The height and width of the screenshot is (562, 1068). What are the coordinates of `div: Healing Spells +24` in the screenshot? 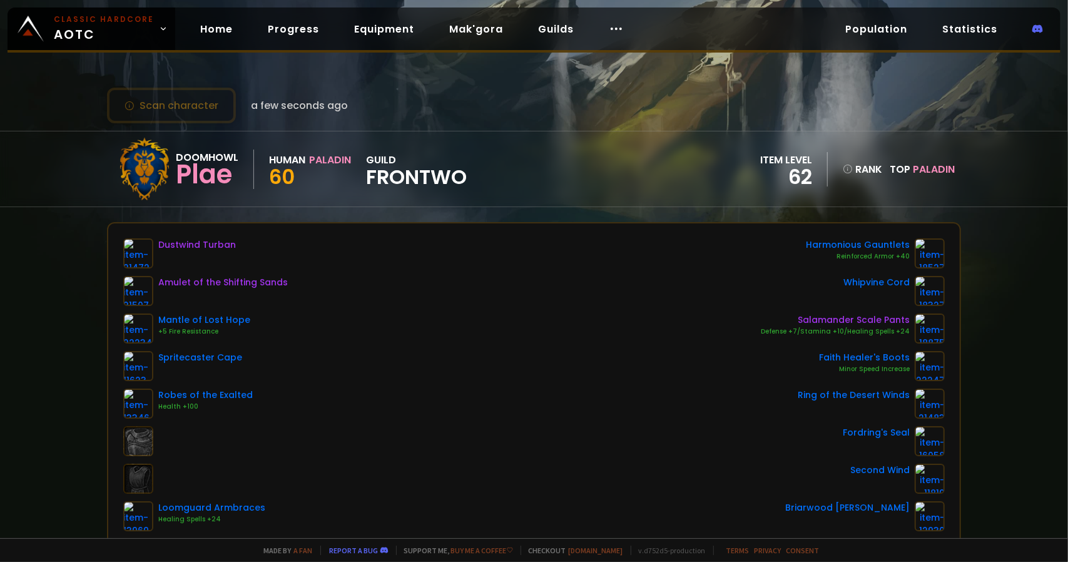 It's located at (211, 519).